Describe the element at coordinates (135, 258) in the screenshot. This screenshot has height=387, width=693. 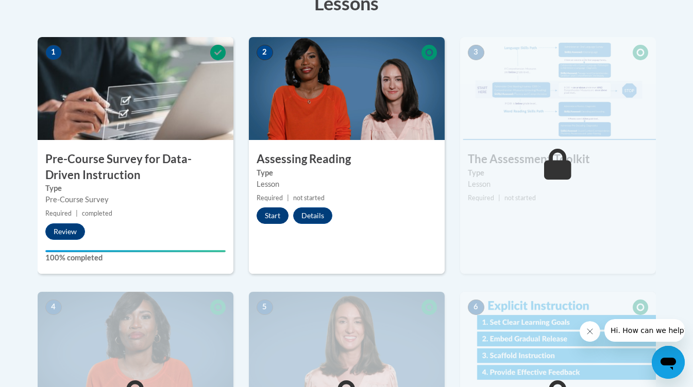
I see `label: 100% completed` at that location.